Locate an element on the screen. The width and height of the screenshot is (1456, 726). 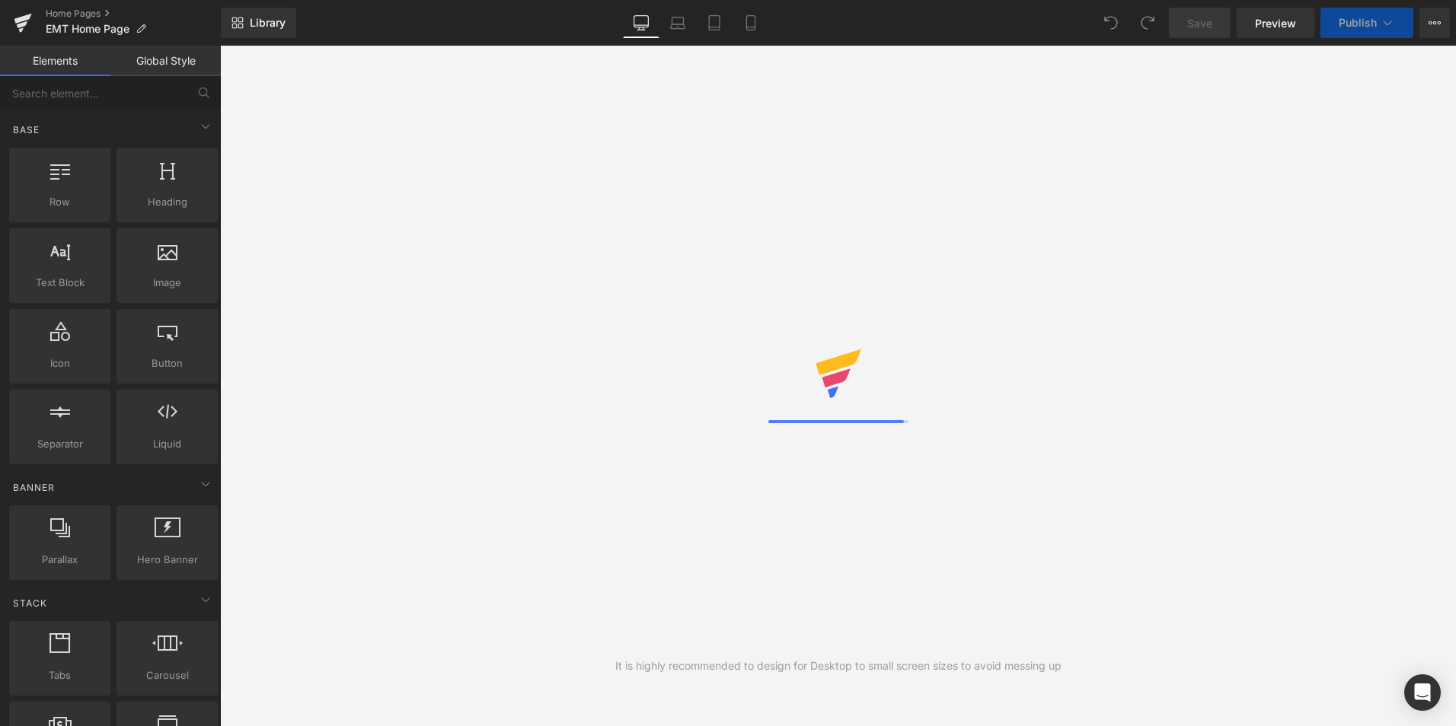
button: Publish is located at coordinates (1366, 23).